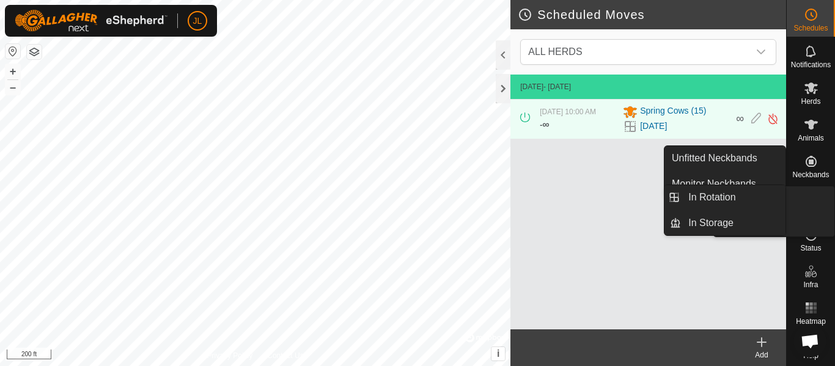 The height and width of the screenshot is (366, 835). What do you see at coordinates (810, 101) in the screenshot?
I see `span: Herds` at bounding box center [810, 101].